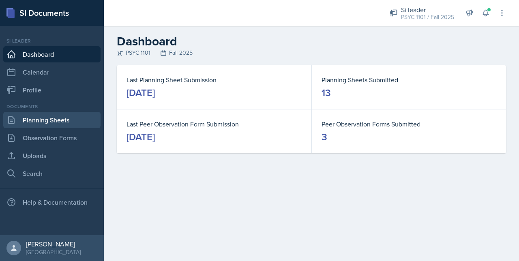 This screenshot has width=519, height=261. What do you see at coordinates (52, 138) in the screenshot?
I see `a: Observation Forms` at bounding box center [52, 138].